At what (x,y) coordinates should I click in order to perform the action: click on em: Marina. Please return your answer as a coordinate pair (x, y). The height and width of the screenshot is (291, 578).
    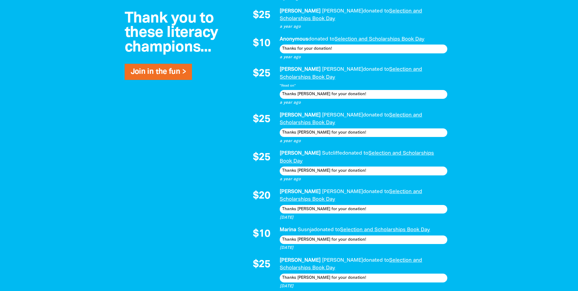
    Looking at the image, I should click on (288, 230).